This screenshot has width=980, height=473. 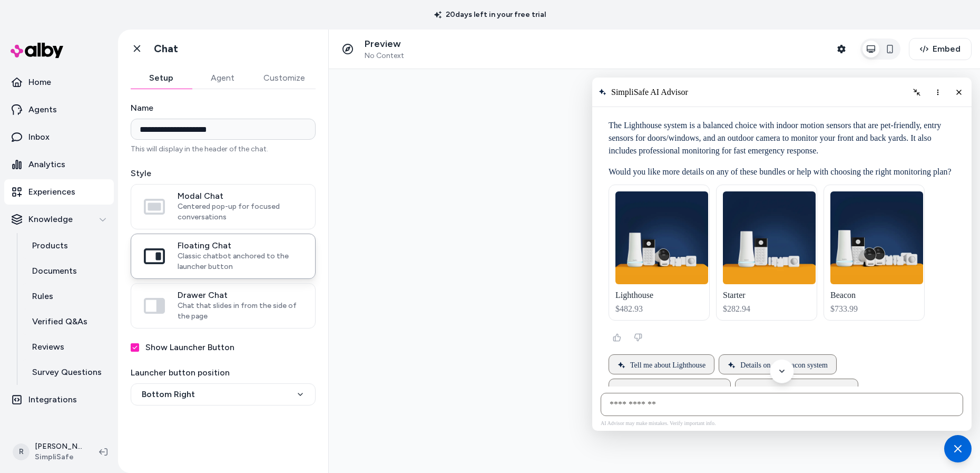 I want to click on a: Integrations, so click(x=59, y=400).